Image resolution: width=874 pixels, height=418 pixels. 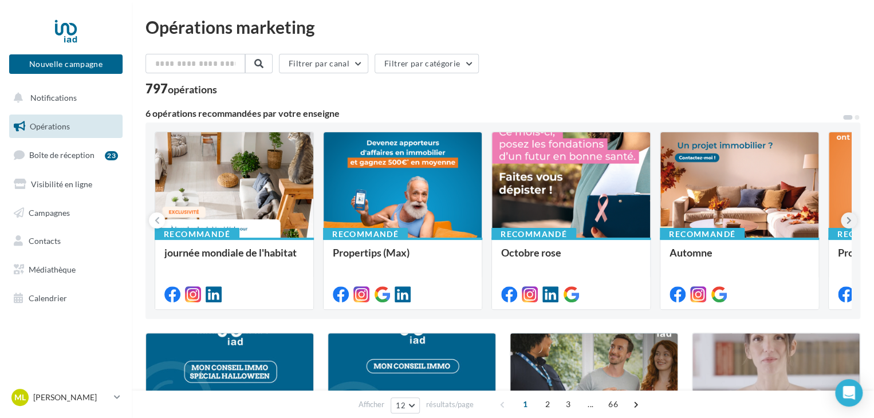 I want to click on span: 2, so click(x=548, y=405).